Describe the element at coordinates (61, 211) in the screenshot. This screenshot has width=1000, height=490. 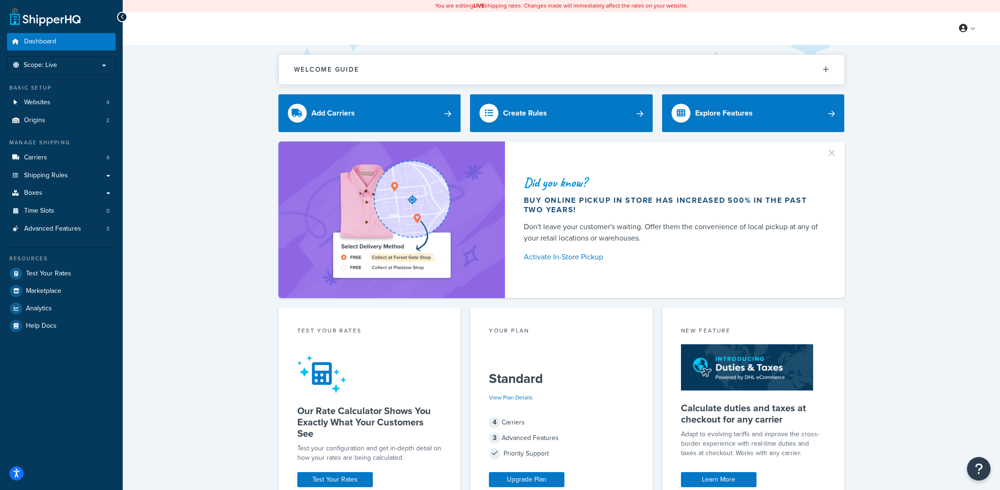
I see `li: Time Slots` at that location.